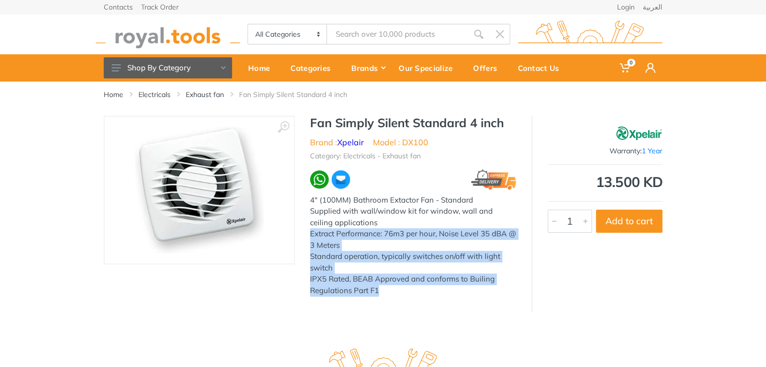  What do you see at coordinates (542, 68) in the screenshot?
I see `div: Contact Us` at bounding box center [542, 68].